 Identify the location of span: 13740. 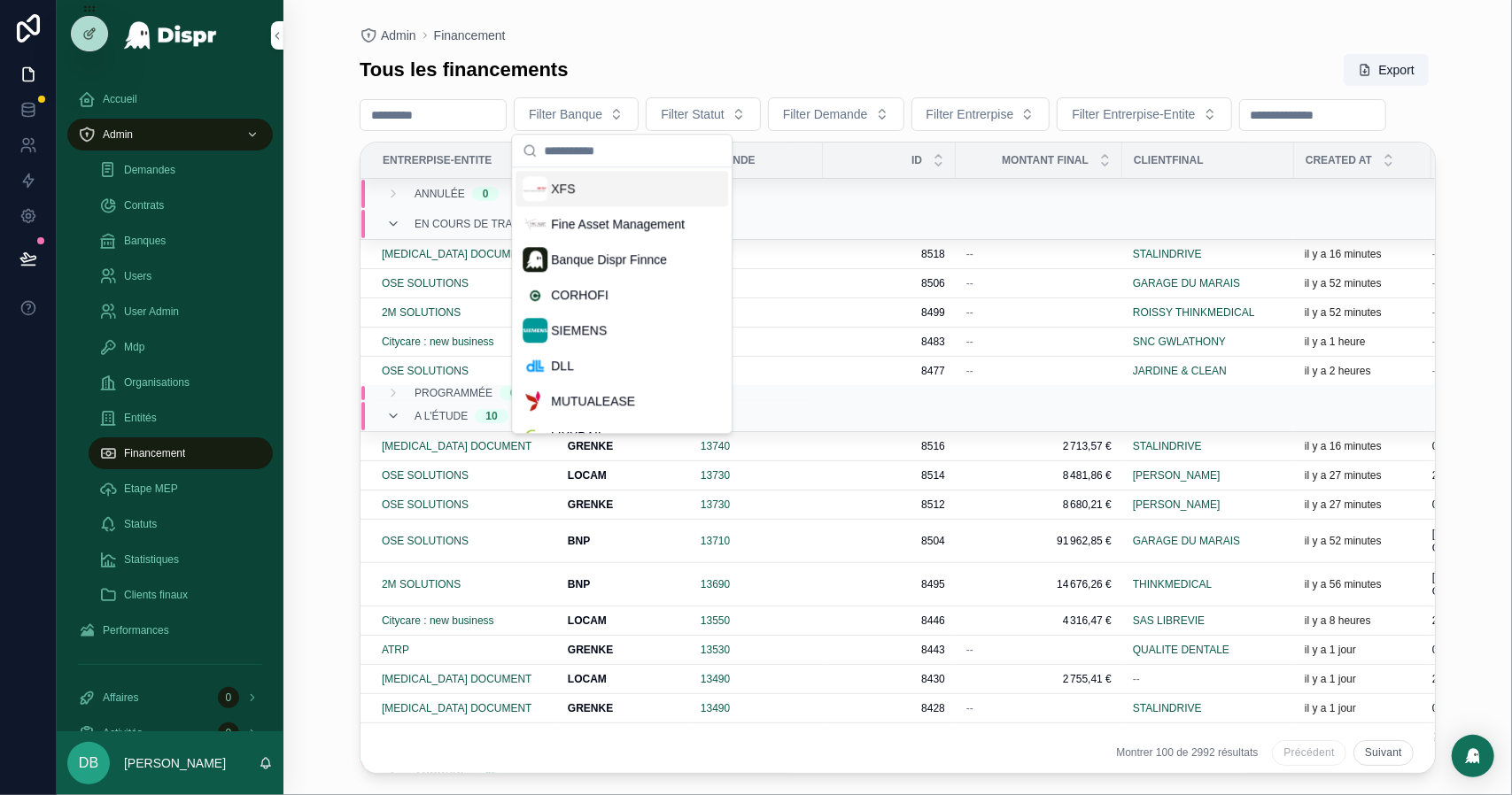
(715, 446).